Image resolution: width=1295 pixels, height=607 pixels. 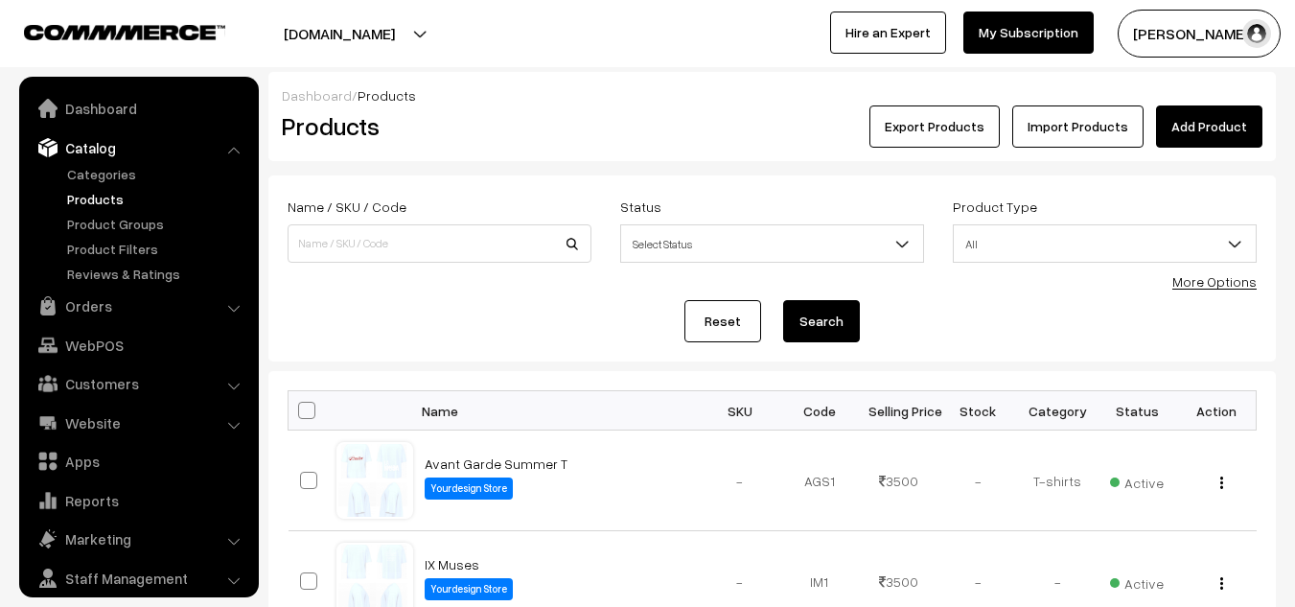 What do you see at coordinates (451, 564) in the screenshot?
I see `a: IX Muses` at bounding box center [451, 564].